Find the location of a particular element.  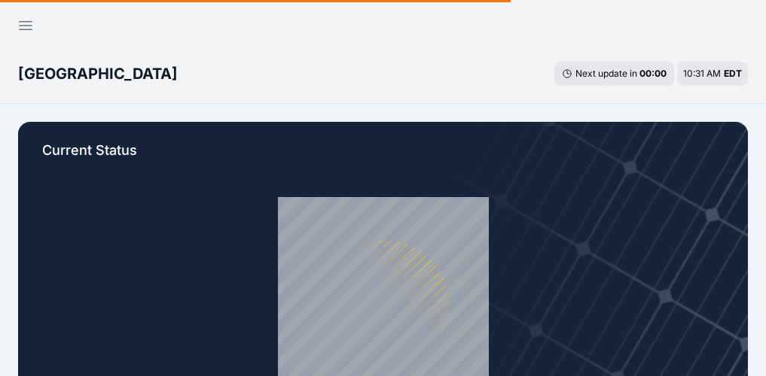

span: Next update in is located at coordinates (606, 73).